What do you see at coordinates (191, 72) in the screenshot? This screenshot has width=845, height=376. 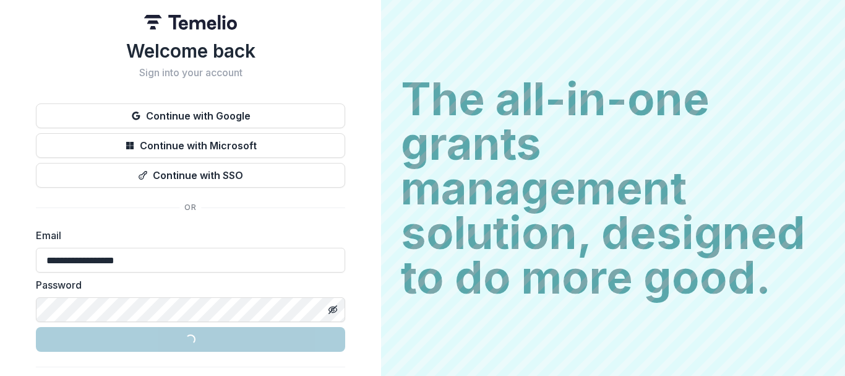 I see `h2: Sign into your account` at bounding box center [191, 72].